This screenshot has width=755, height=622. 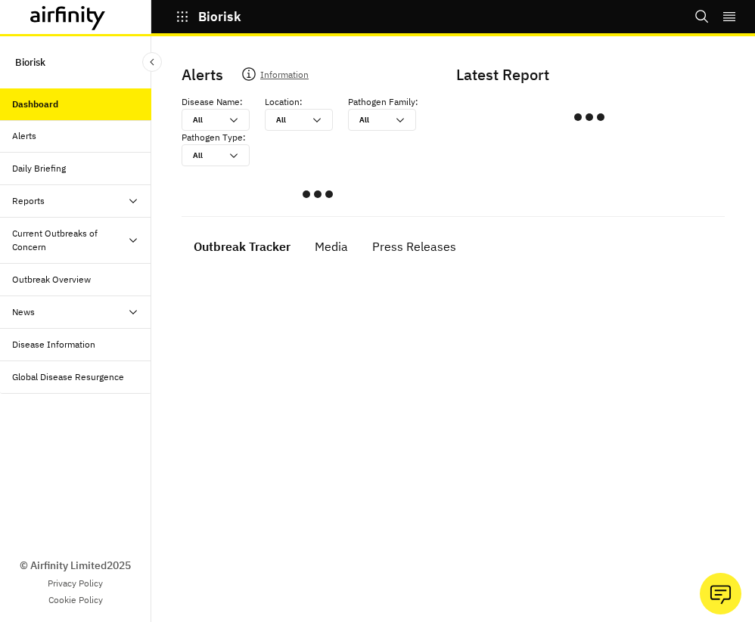 I want to click on div: Daily Briefing, so click(x=39, y=169).